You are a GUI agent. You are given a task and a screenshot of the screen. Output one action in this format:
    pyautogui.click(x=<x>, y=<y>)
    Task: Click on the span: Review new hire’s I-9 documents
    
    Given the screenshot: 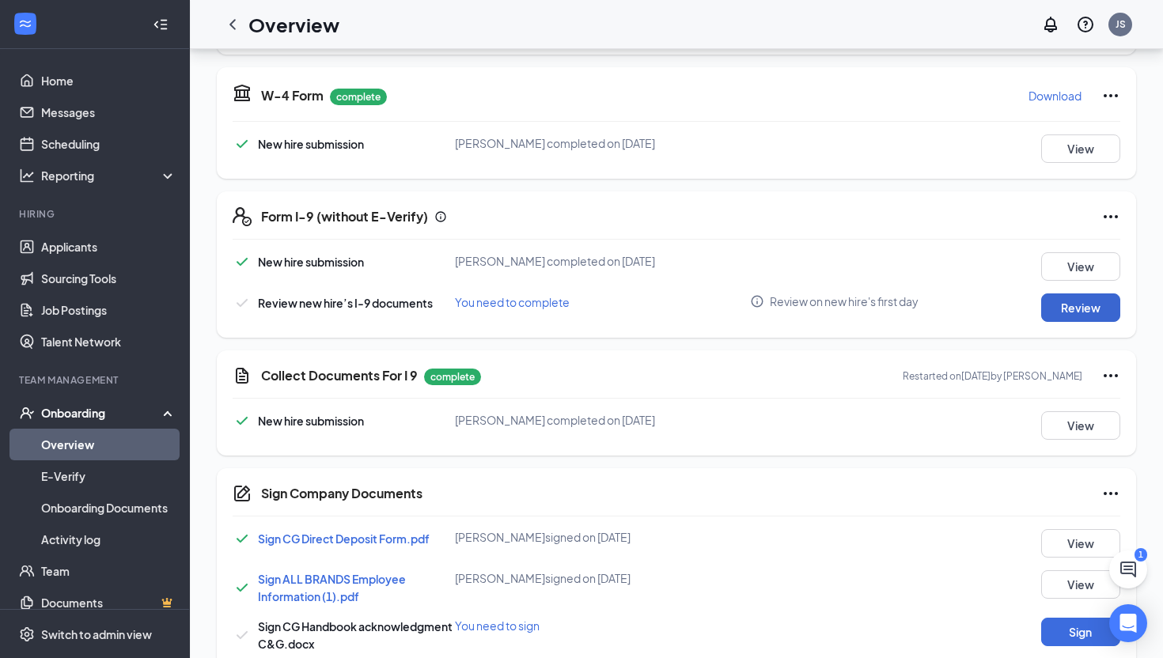 What is the action you would take?
    pyautogui.click(x=345, y=303)
    